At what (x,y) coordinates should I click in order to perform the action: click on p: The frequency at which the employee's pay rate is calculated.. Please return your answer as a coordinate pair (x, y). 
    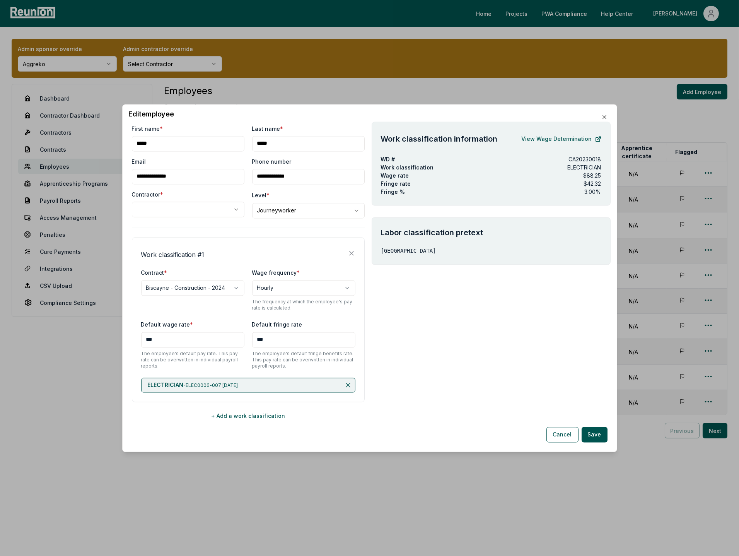
    Looking at the image, I should click on (303, 305).